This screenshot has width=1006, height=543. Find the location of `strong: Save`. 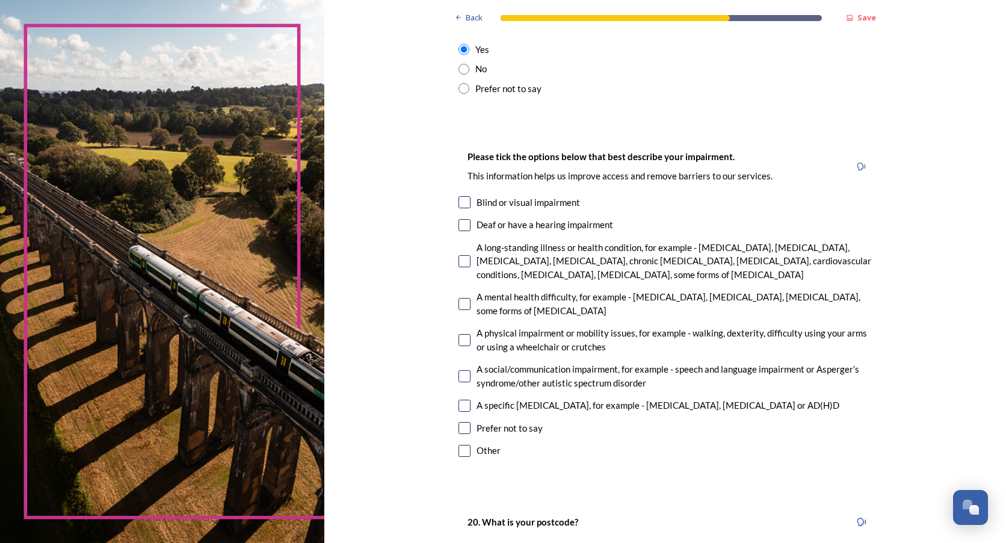

strong: Save is located at coordinates (866, 17).